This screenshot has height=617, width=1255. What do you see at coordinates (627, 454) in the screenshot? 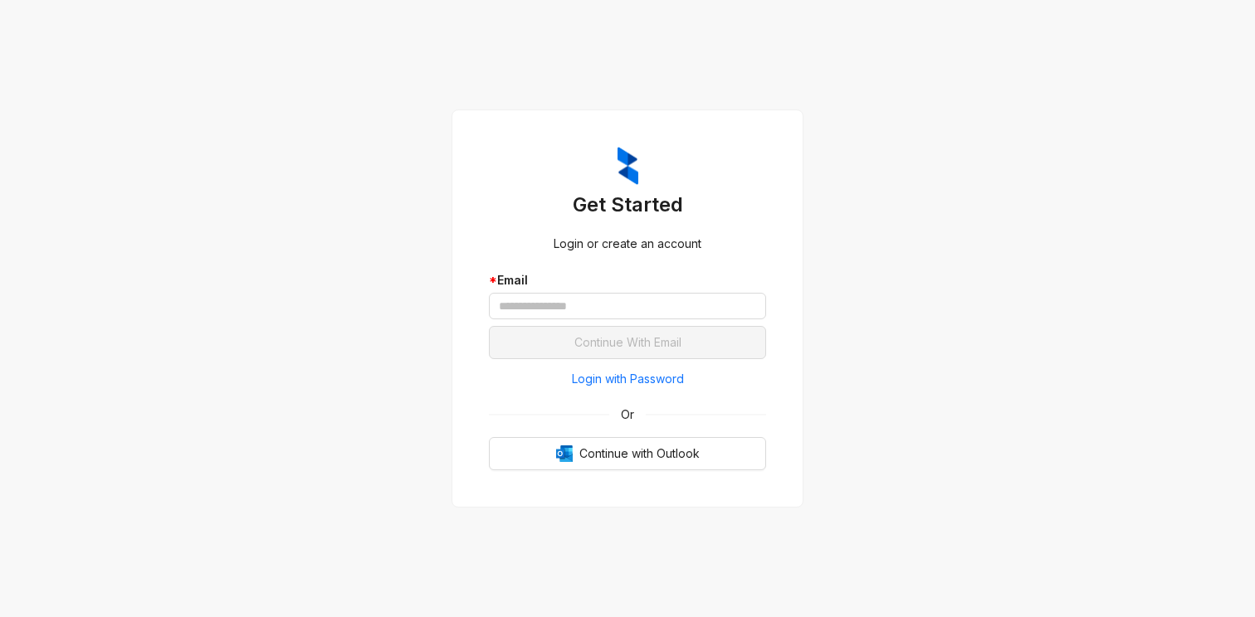
I see `button: OutlookContinue with Outlook` at bounding box center [627, 454].